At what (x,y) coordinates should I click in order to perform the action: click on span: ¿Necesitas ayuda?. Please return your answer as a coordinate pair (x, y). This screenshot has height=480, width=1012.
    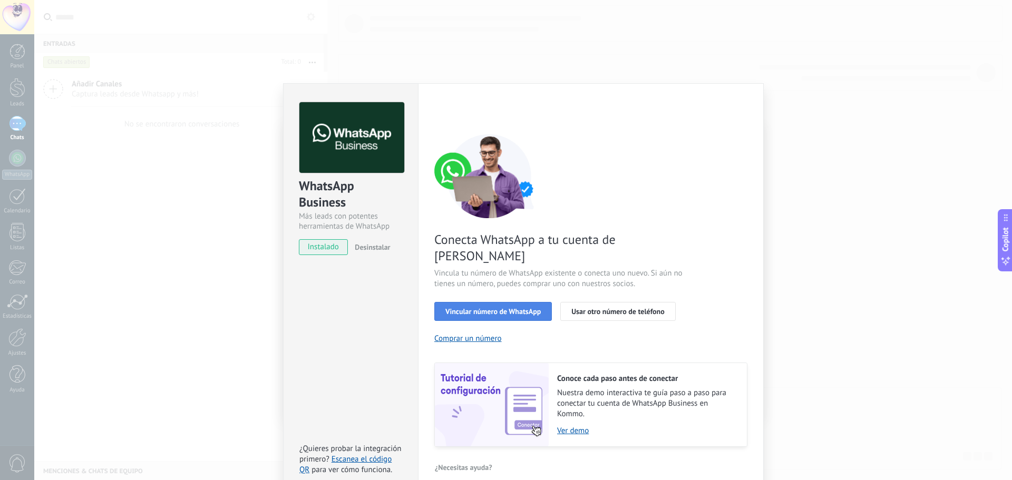
    Looking at the image, I should click on (463, 467).